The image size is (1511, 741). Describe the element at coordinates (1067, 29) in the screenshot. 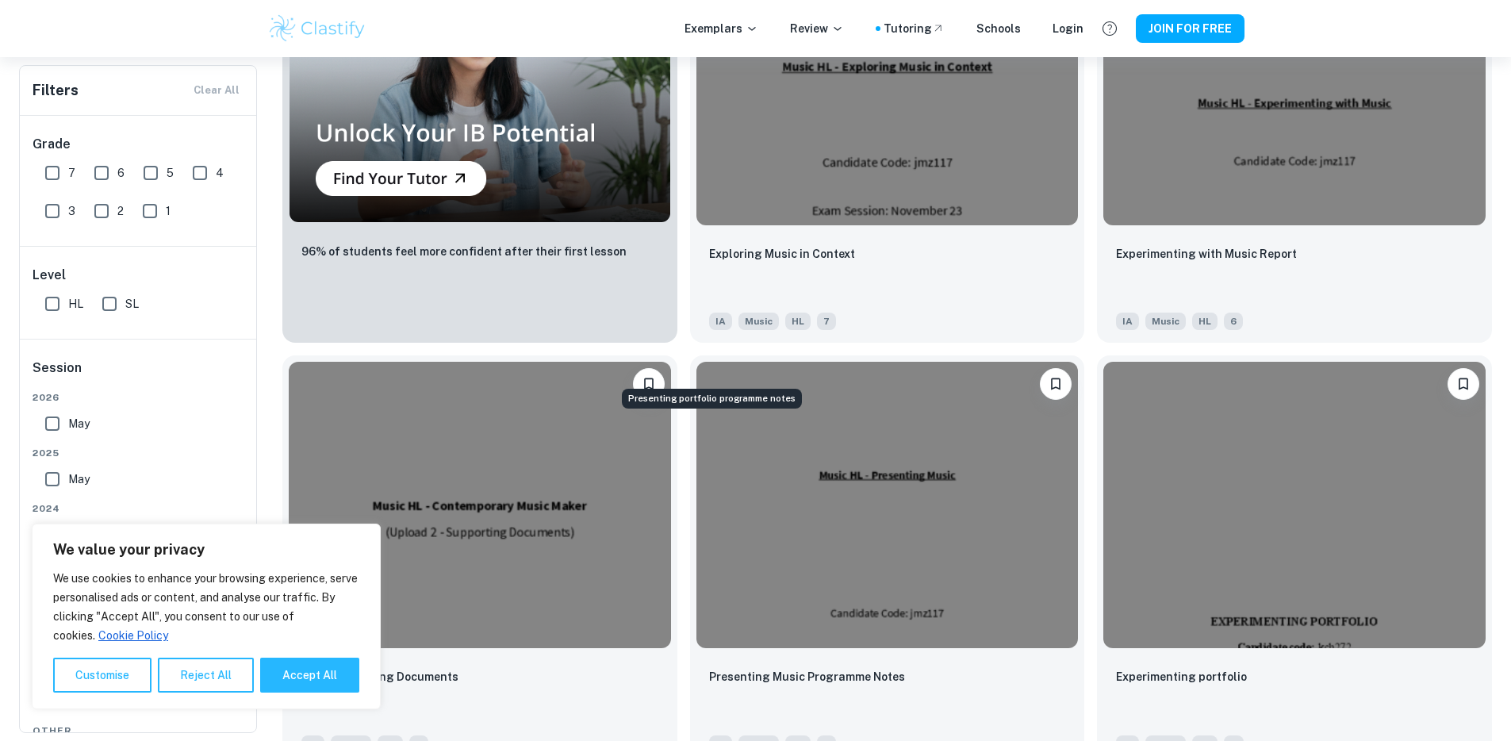

I see `a: Login` at that location.